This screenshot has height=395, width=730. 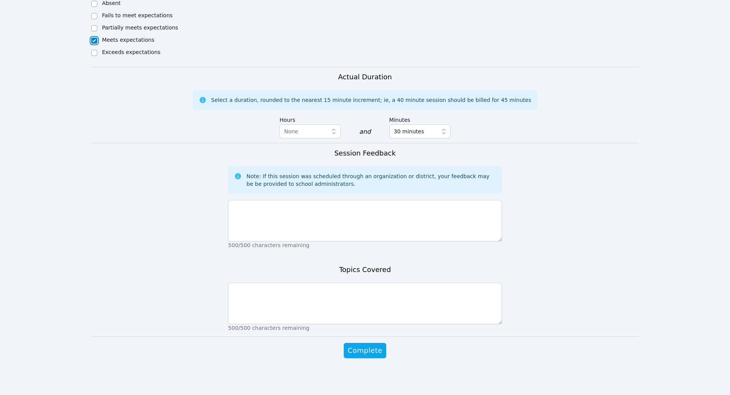 What do you see at coordinates (131, 52) in the screenshot?
I see `label: Exceeds expectations` at bounding box center [131, 52].